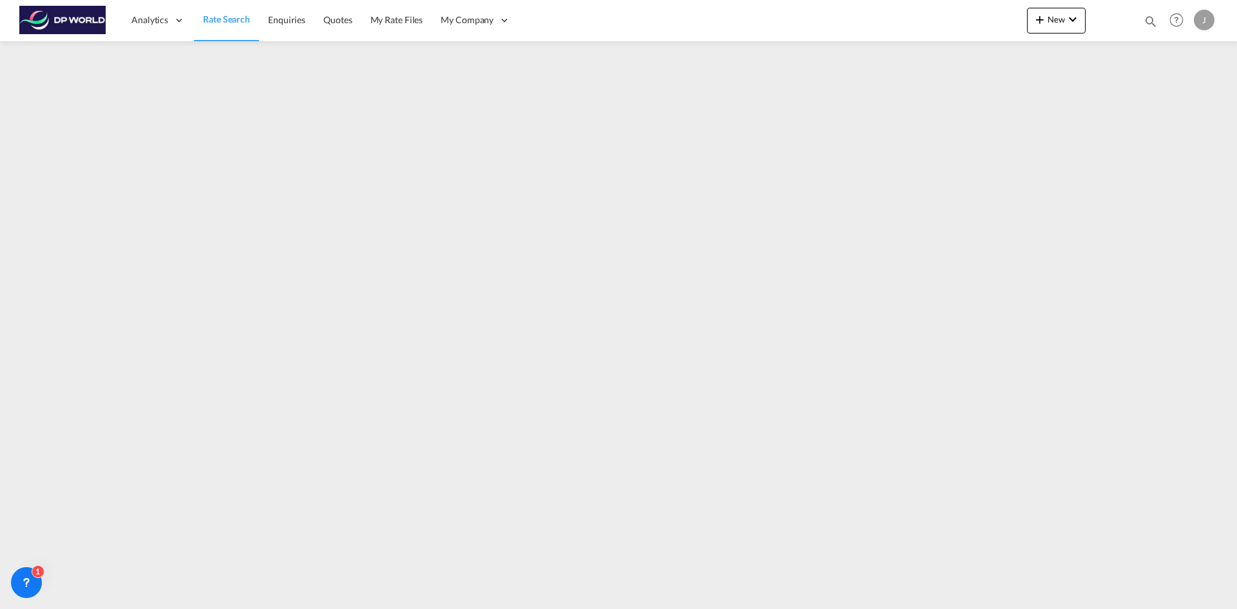 This screenshot has height=609, width=1237. I want to click on div: icon-magnify, so click(1150, 24).